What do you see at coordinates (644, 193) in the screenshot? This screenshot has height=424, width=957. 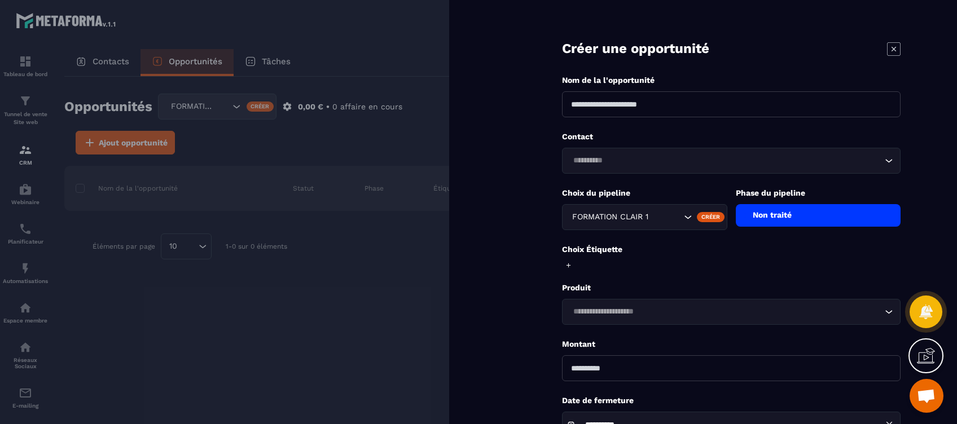 I see `p: Choix du pipeline` at bounding box center [644, 193].